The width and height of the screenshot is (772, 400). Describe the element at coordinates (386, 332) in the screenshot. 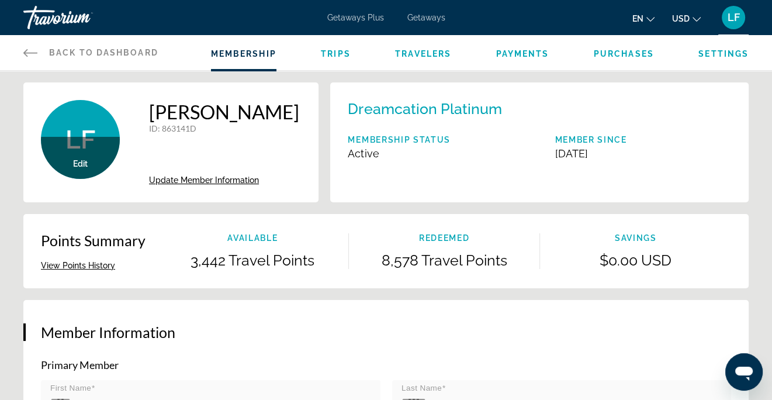

I see `h3: Member Information` at that location.